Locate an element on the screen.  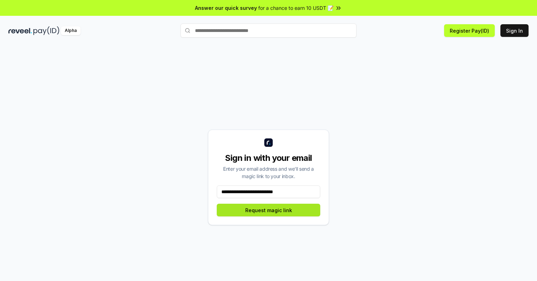
button: Request magic link is located at coordinates (268, 210).